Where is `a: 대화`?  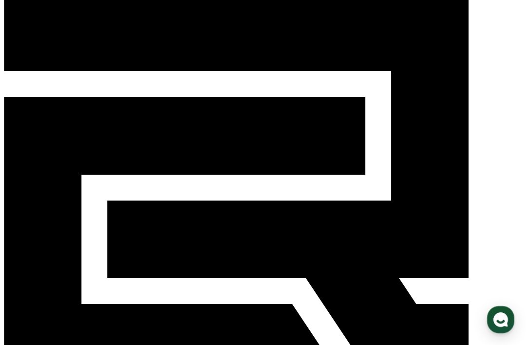 a: 대화 is located at coordinates (95, 276).